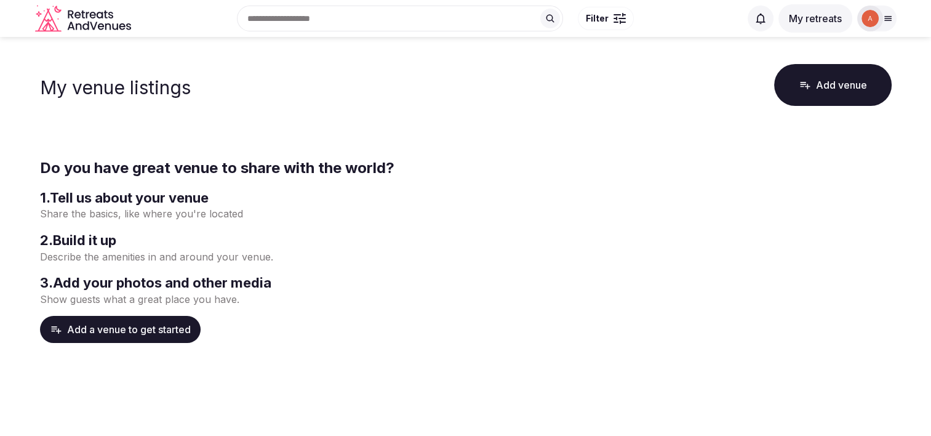 This screenshot has width=931, height=436. Describe the element at coordinates (597, 18) in the screenshot. I see `span: Filter` at that location.